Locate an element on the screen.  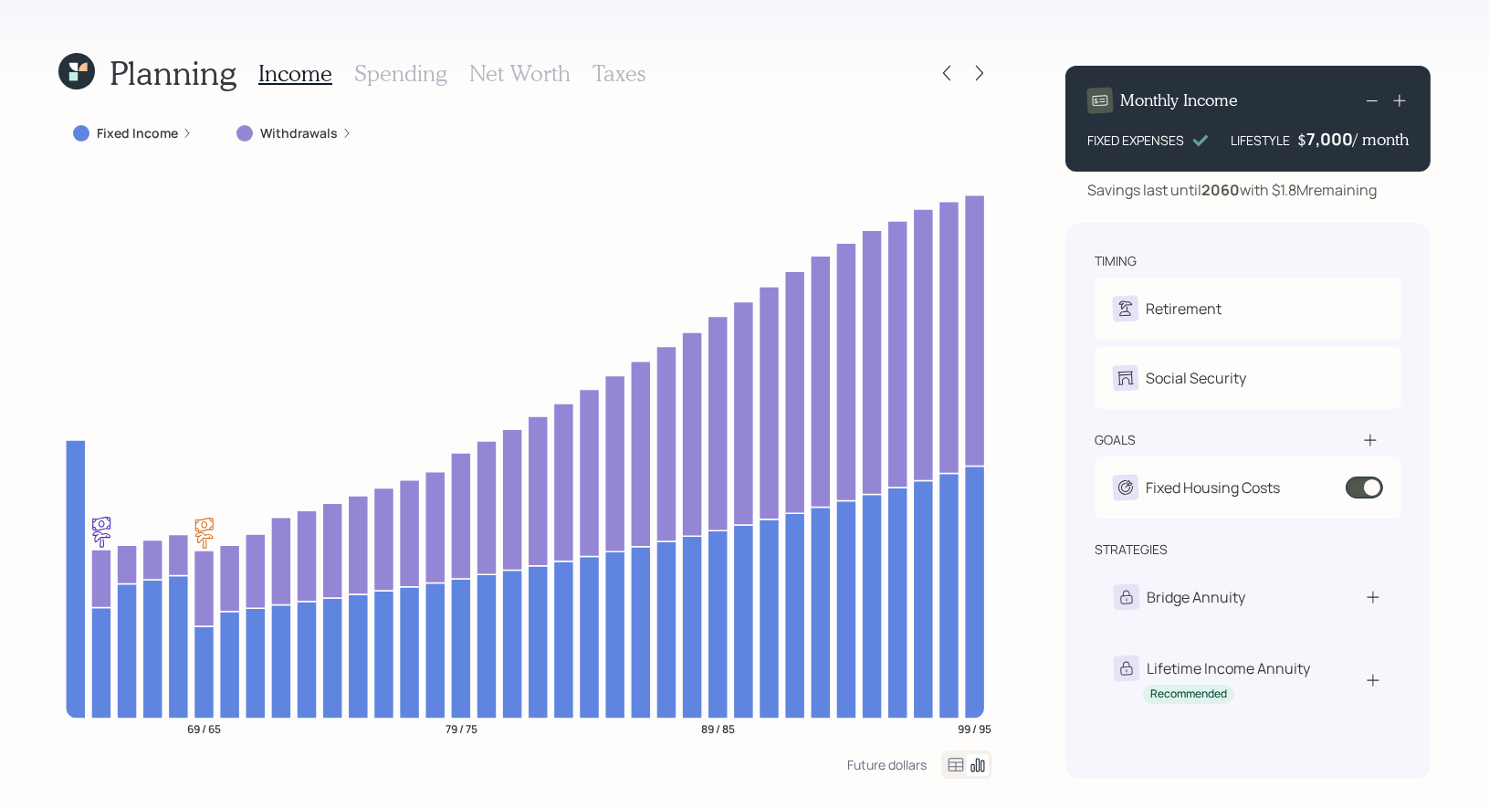
h3: Taxes is located at coordinates (619, 73).